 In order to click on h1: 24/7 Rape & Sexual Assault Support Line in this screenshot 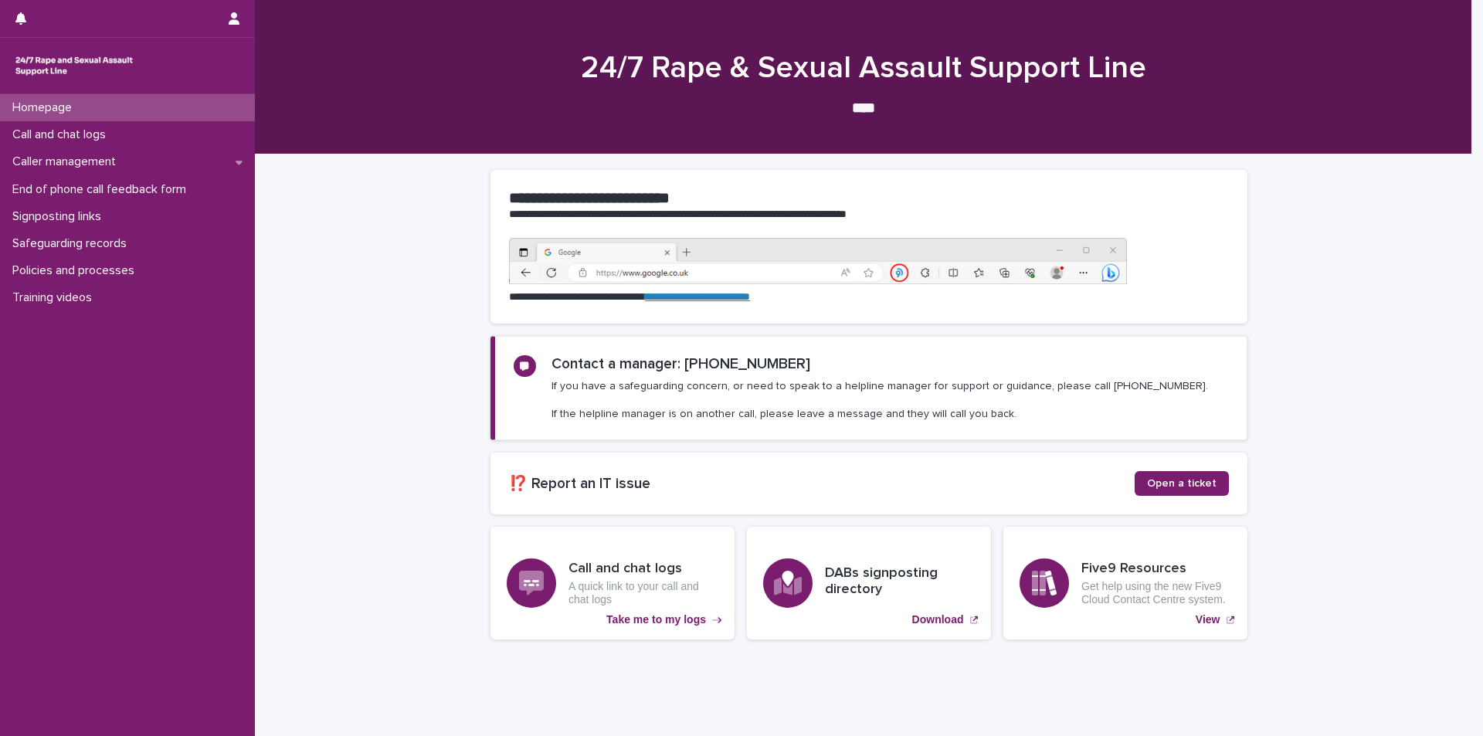, I will do `click(863, 68)`.